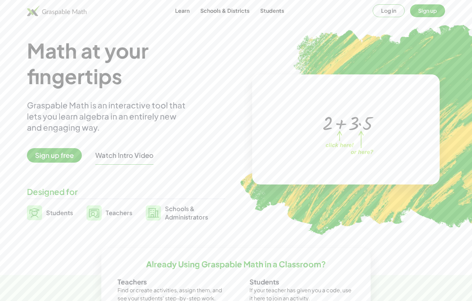 The image size is (472, 301). Describe the element at coordinates (124, 155) in the screenshot. I see `button: Watch Intro Video` at that location.